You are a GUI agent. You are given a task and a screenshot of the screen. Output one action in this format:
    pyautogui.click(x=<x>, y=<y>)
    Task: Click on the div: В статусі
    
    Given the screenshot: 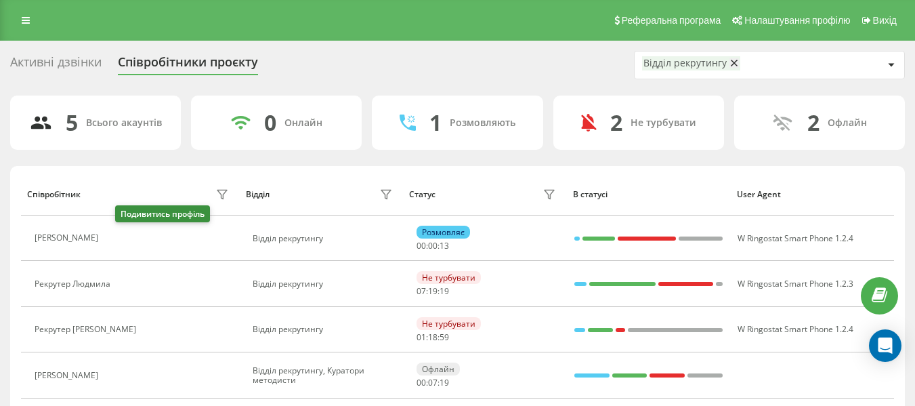 What is the action you would take?
    pyautogui.click(x=648, y=194)
    